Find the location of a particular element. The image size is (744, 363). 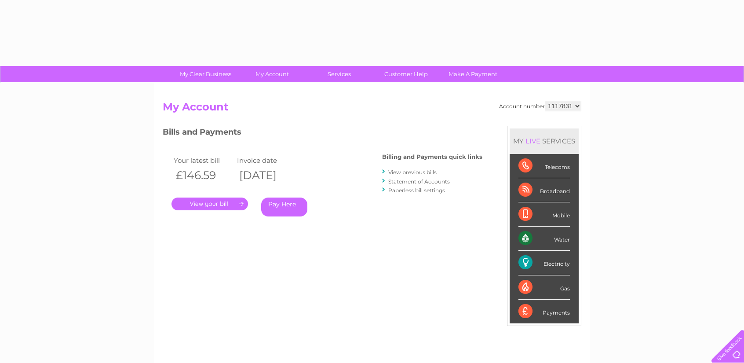

div: Gas is located at coordinates (544, 287).